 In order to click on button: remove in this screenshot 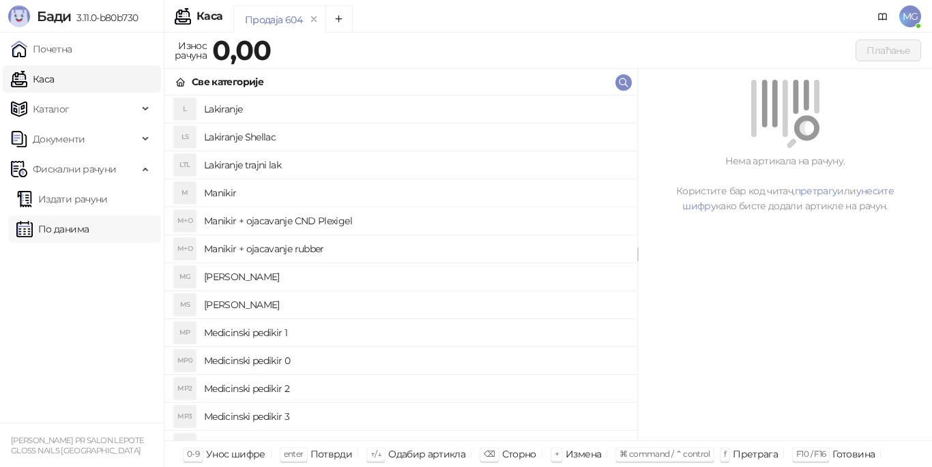, I will do `click(314, 19)`.